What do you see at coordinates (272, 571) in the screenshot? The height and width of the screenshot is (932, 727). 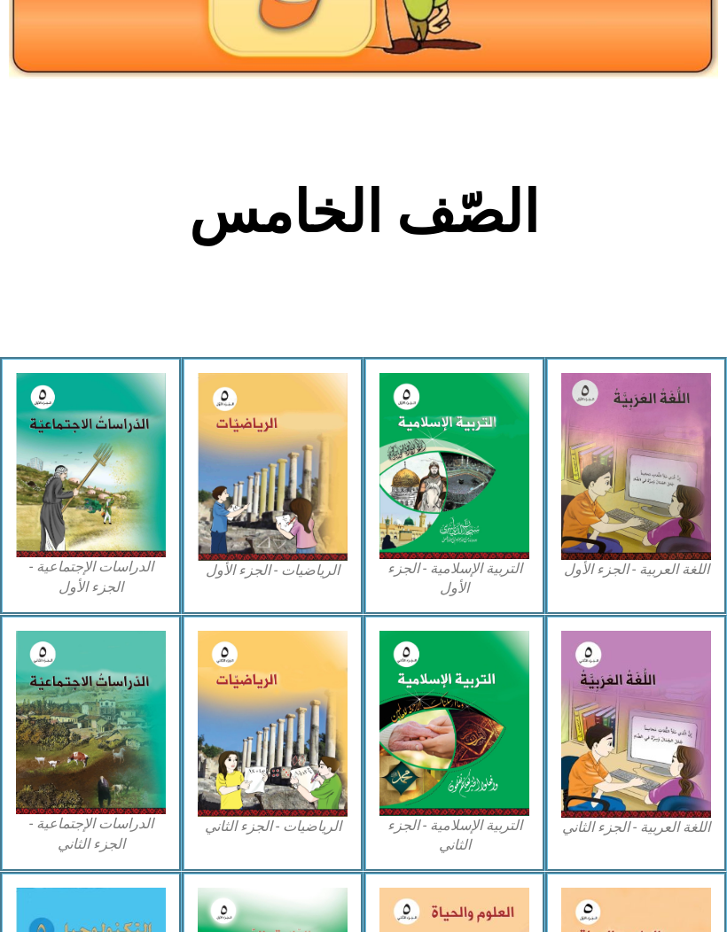 I see `figcaption: الرياضيات - الجزء الأول​` at bounding box center [272, 571].